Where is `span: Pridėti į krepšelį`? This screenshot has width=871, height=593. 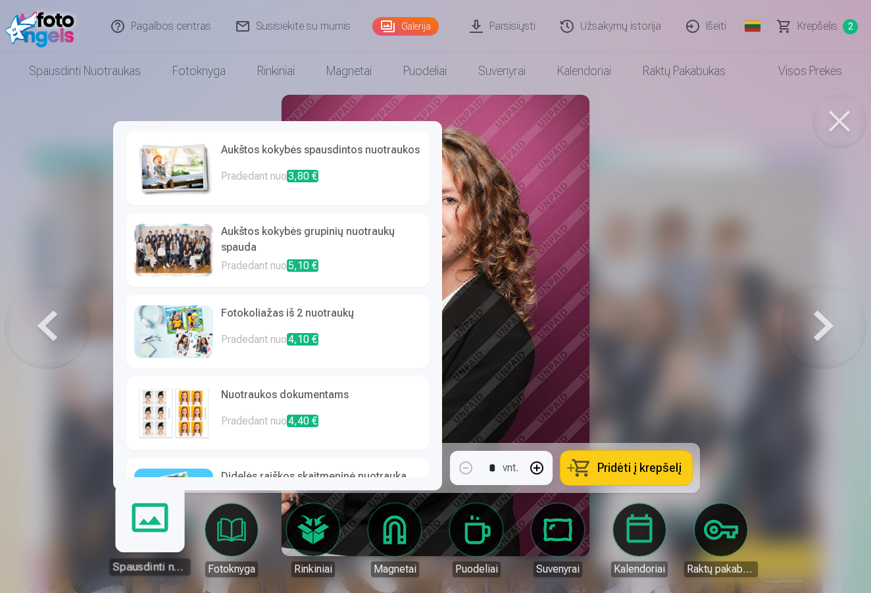
span: Pridėti į krepšelį is located at coordinates (640, 468).